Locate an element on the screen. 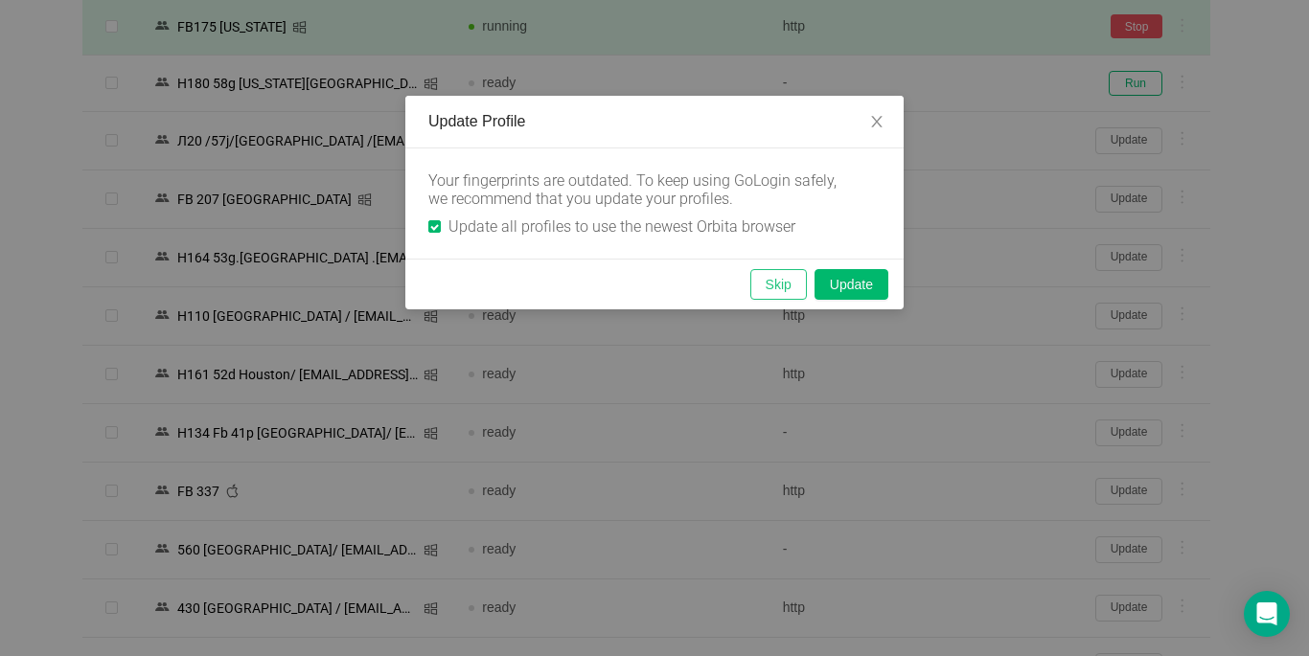 The width and height of the screenshot is (1309, 656). button: Close is located at coordinates (877, 123).